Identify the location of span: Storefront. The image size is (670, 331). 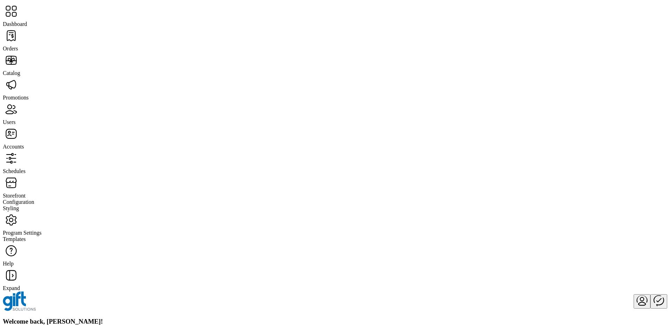
(14, 195).